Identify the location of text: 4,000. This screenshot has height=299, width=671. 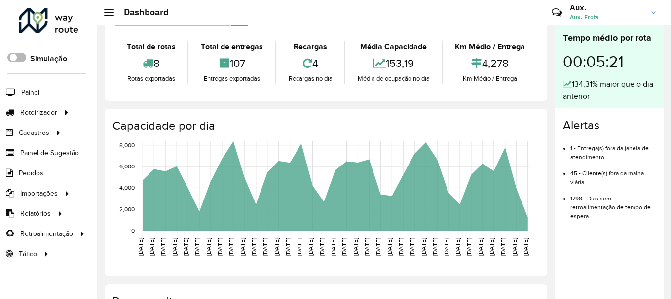
(127, 188).